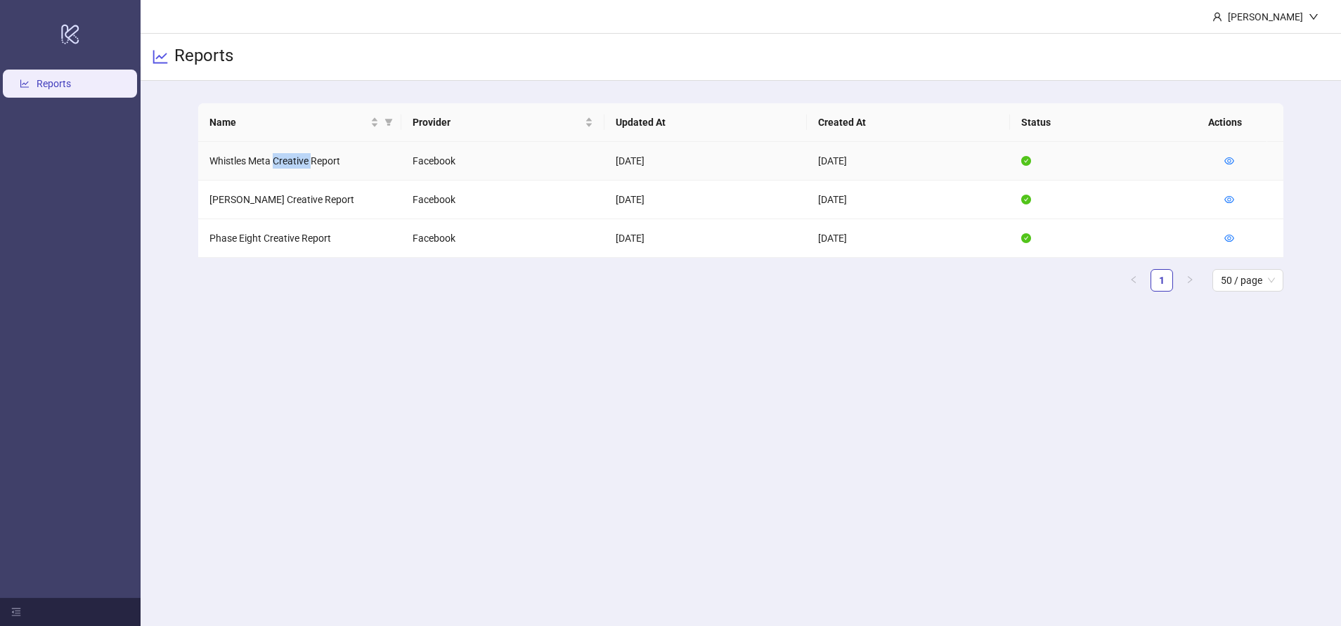 The width and height of the screenshot is (1341, 626). Describe the element at coordinates (16, 612) in the screenshot. I see `span: menu-fold` at that location.